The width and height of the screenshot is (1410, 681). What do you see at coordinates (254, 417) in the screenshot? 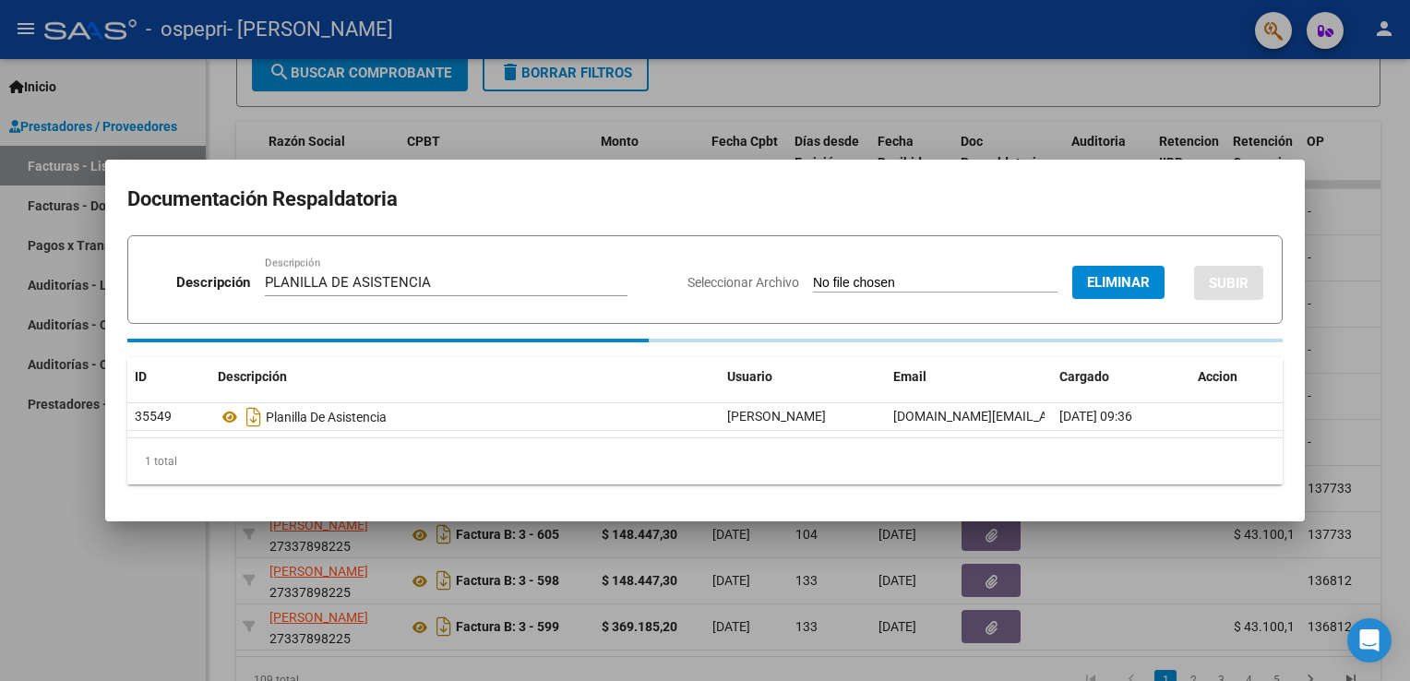
I see `i: Descargar documento` at bounding box center [254, 417].